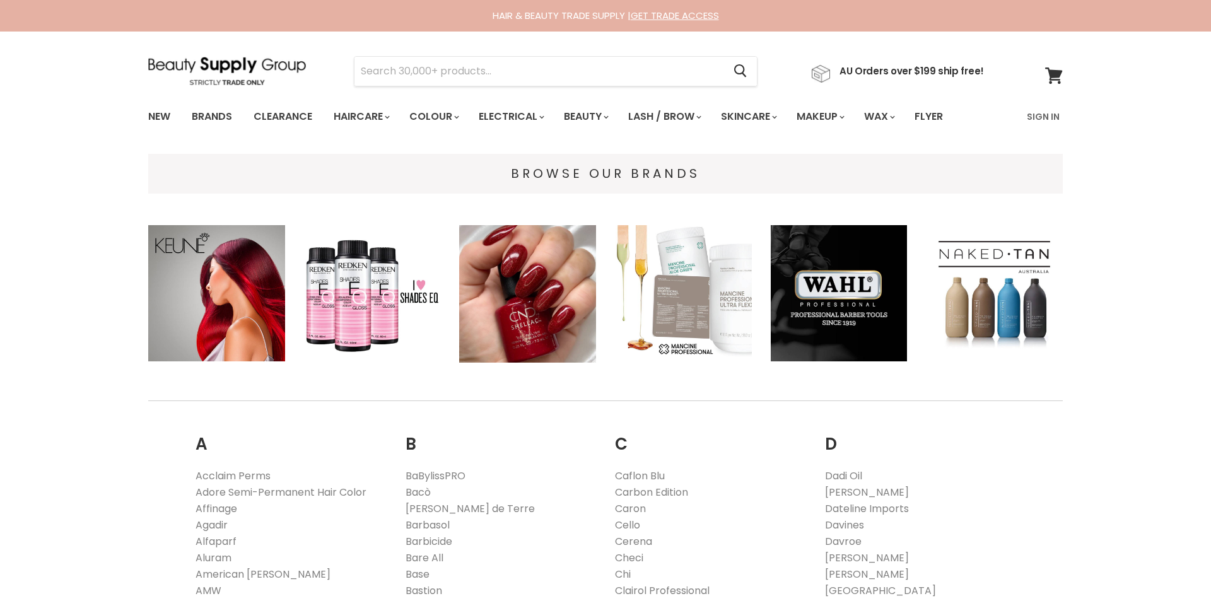 The height and width of the screenshot is (601, 1211). Describe the element at coordinates (424, 557) in the screenshot. I see `a: Bare All` at that location.